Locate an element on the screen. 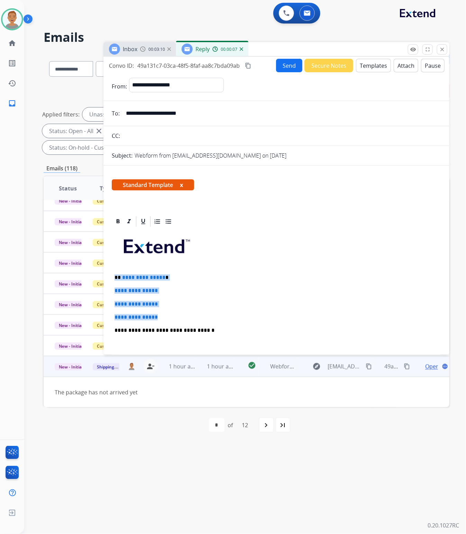  div: Status: On-hold - Customer is located at coordinates (89, 148).